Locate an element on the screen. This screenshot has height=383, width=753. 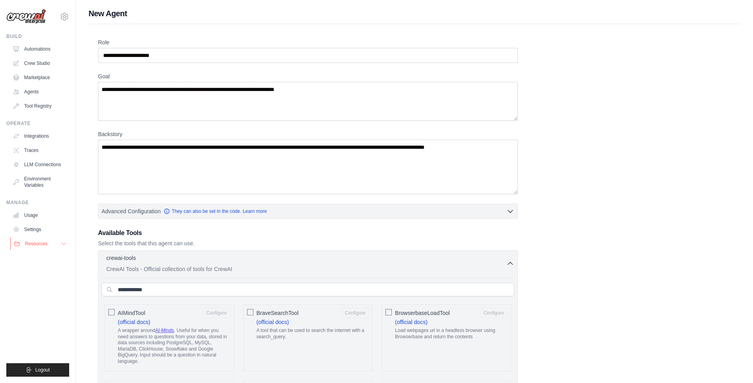
button: Logout is located at coordinates (38, 370).